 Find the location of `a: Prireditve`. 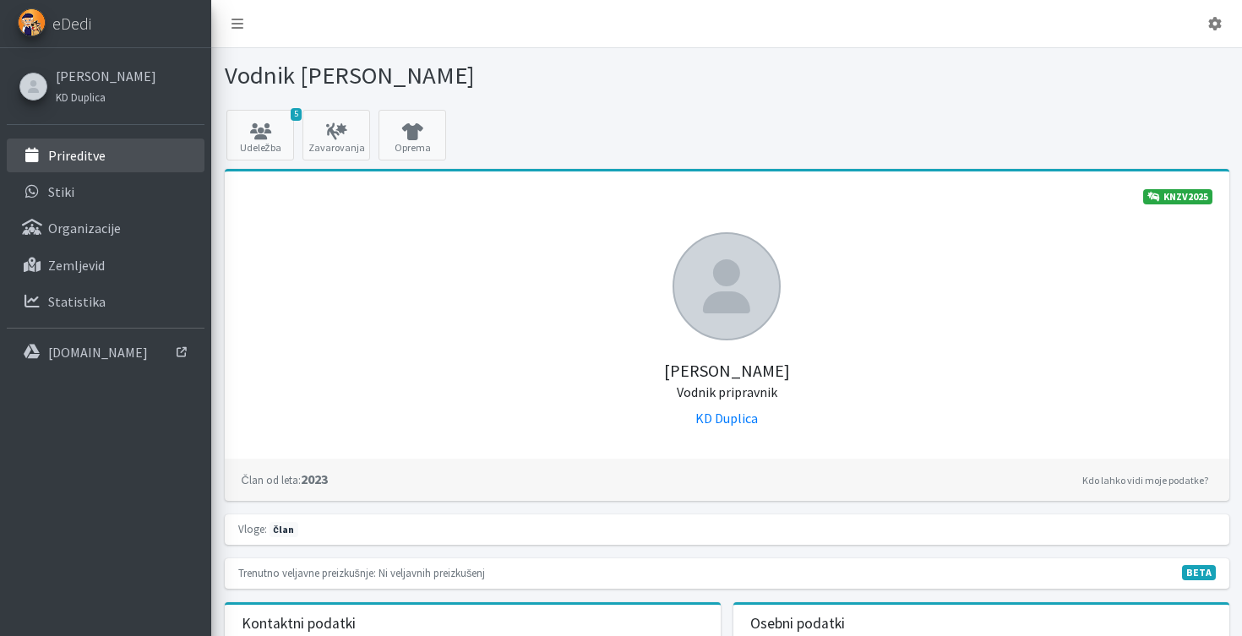

a: Prireditve is located at coordinates (106, 155).